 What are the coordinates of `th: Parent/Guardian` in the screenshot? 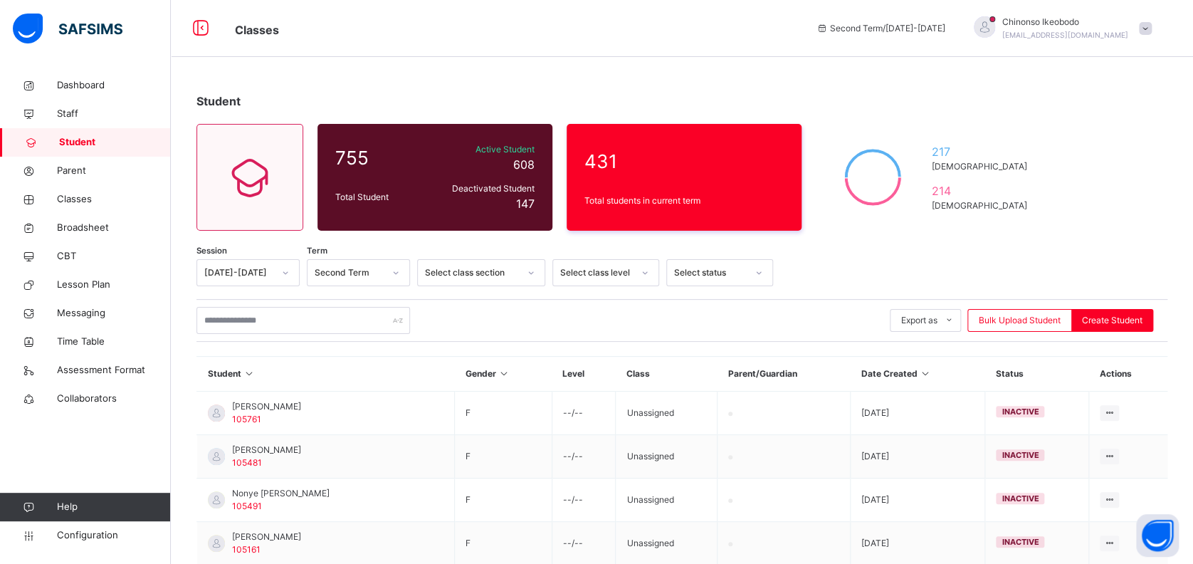 It's located at (784, 374).